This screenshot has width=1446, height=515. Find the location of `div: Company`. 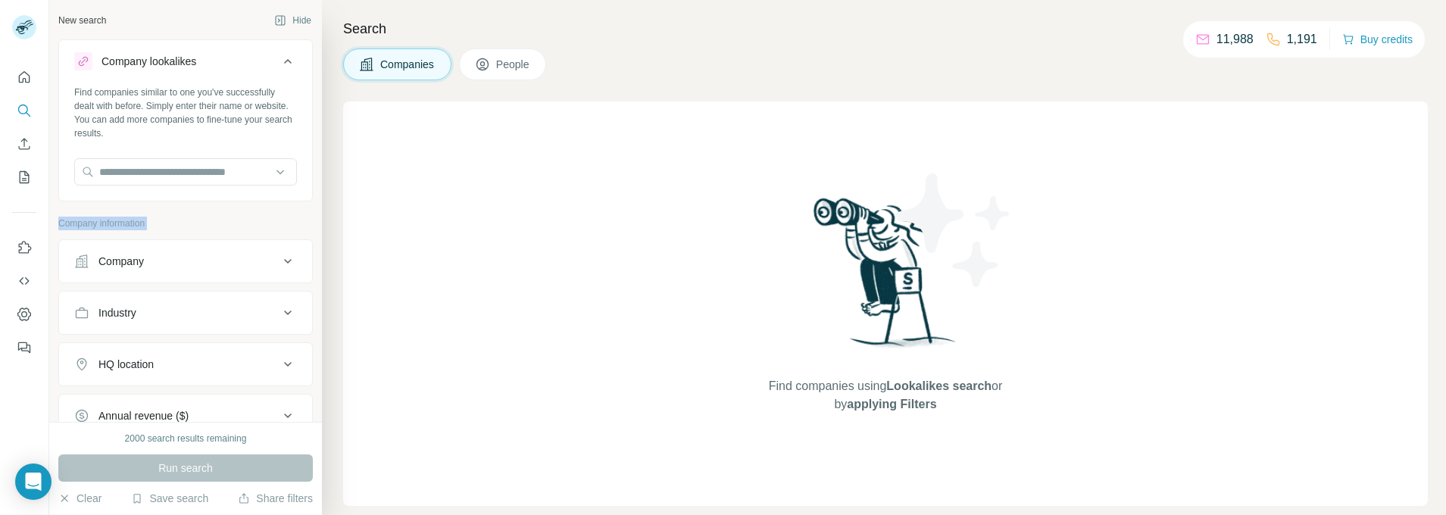

div: Company is located at coordinates (121, 261).